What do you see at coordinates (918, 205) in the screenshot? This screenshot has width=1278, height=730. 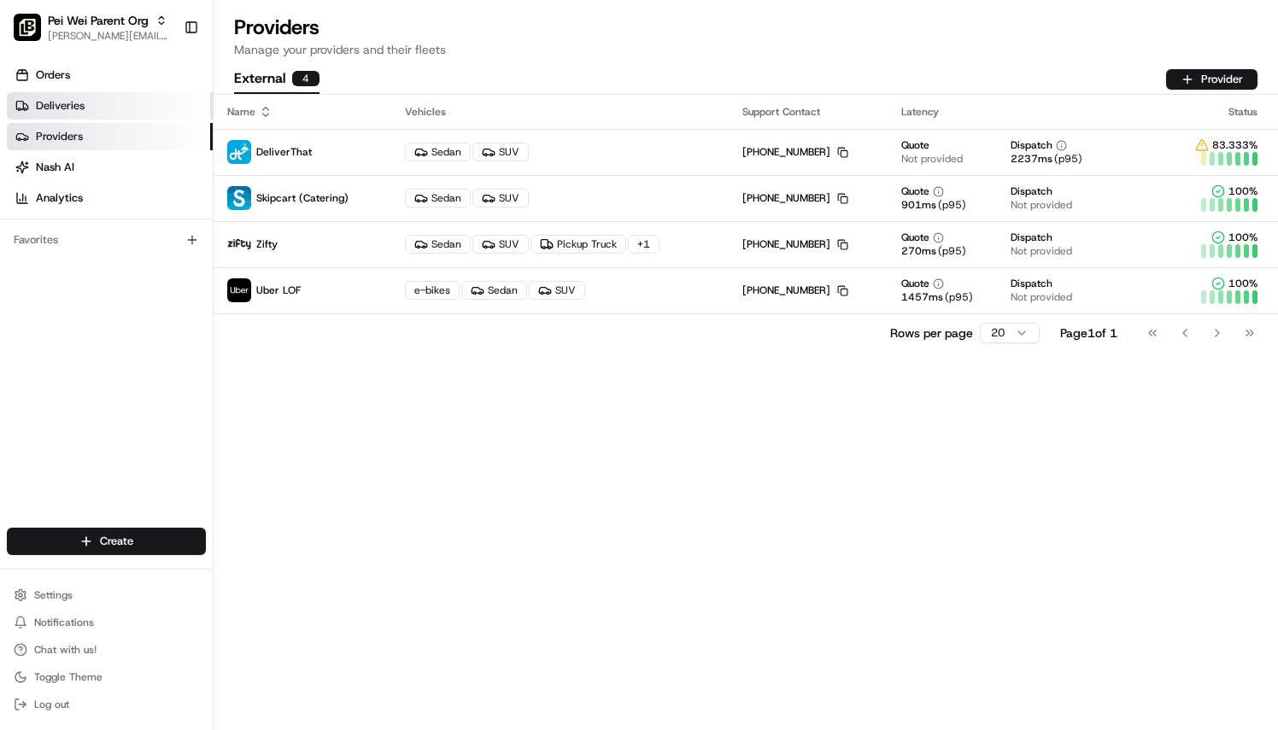 I see `span: 901 ms` at bounding box center [918, 205].